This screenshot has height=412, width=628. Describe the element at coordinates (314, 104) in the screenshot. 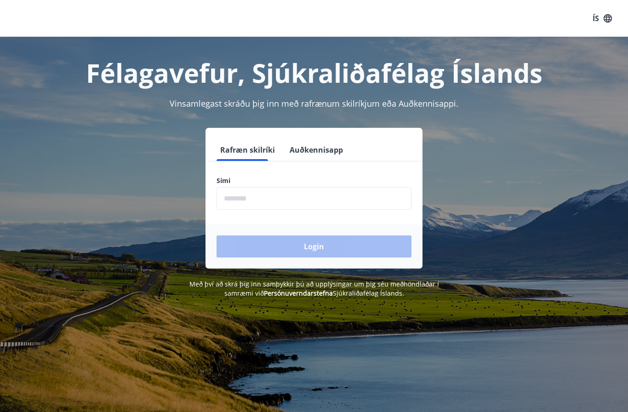

I see `span: Vinsamlegast skráðu þig inn með rafrænum skilríkjum eða Auðkennisappi.` at that location.